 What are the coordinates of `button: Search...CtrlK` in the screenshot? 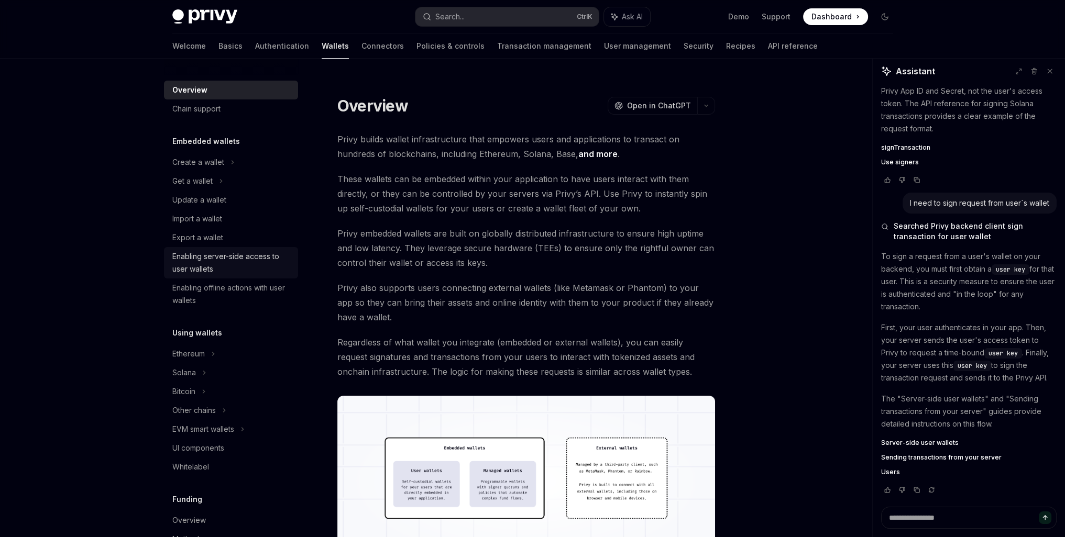 It's located at (507, 17).